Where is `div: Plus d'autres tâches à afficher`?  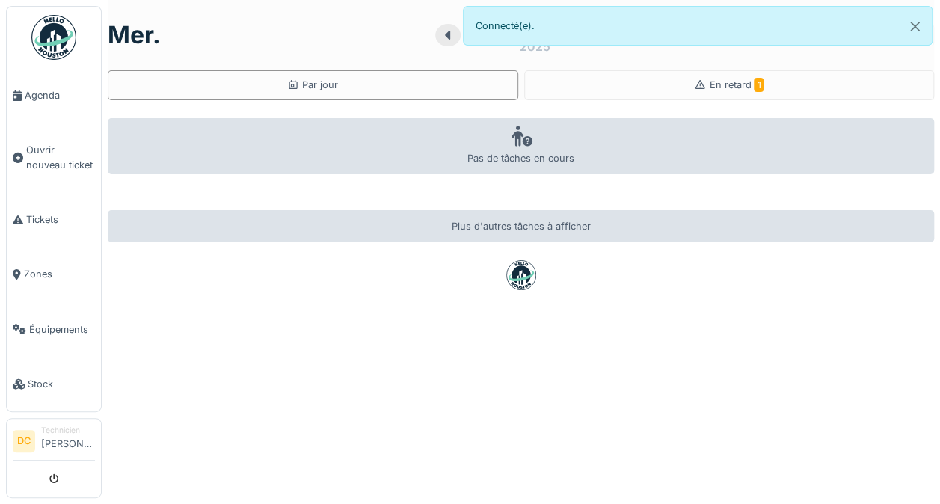
div: Plus d'autres tâches à afficher is located at coordinates (520, 226).